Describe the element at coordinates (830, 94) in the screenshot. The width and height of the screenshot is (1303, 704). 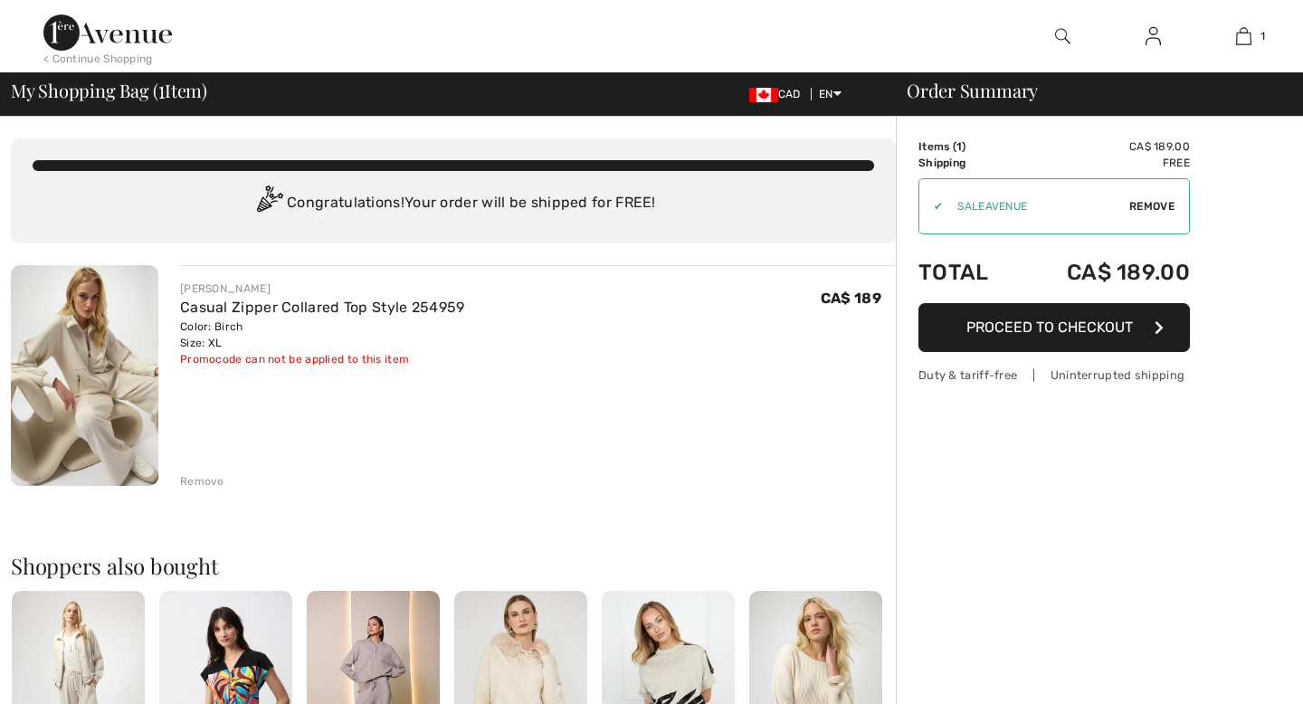
I see `span: EN` at that location.